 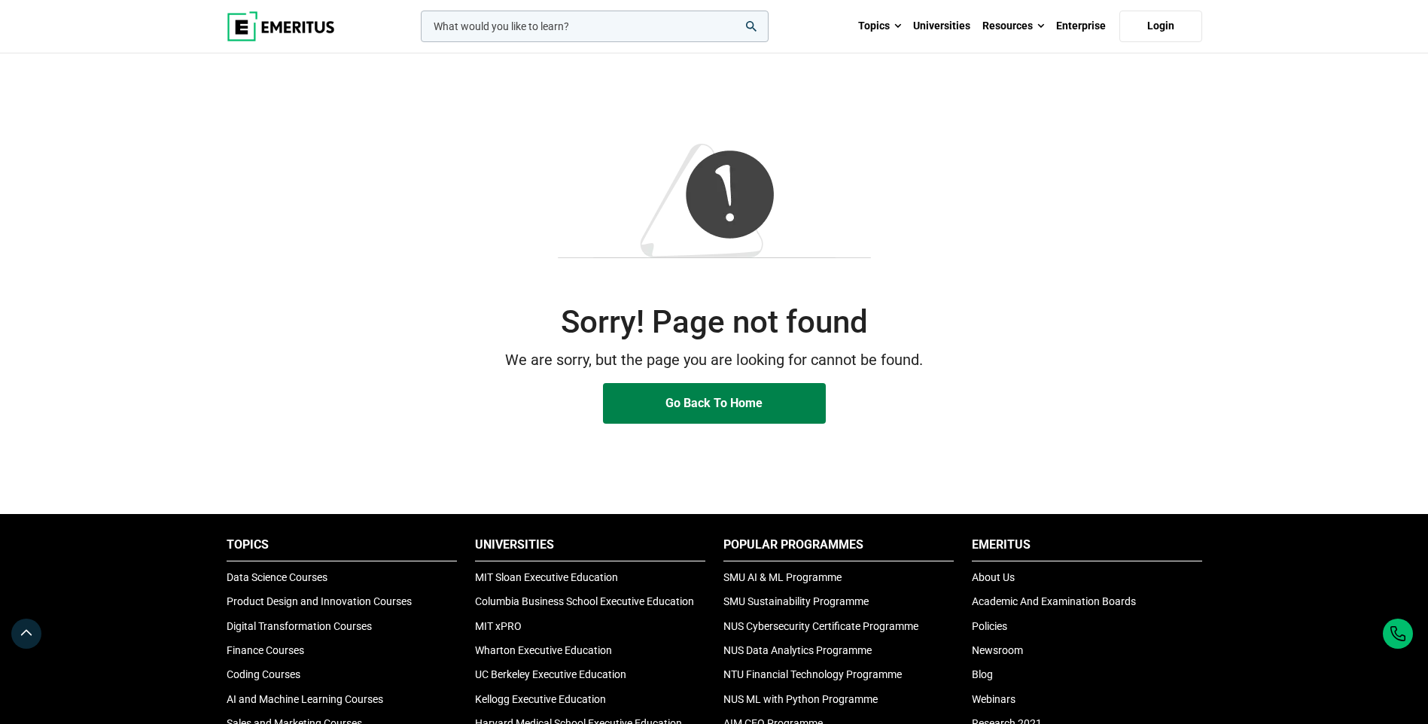 I want to click on a: Academic And Examination Boards, so click(x=1054, y=601).